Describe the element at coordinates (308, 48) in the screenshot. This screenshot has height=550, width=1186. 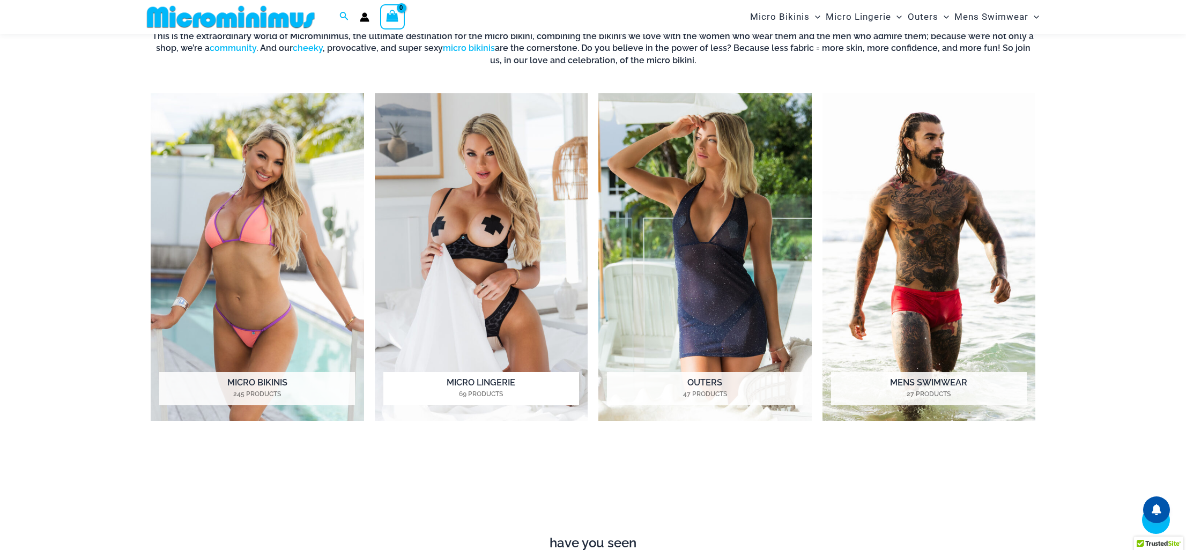
I see `a: cheeky` at that location.